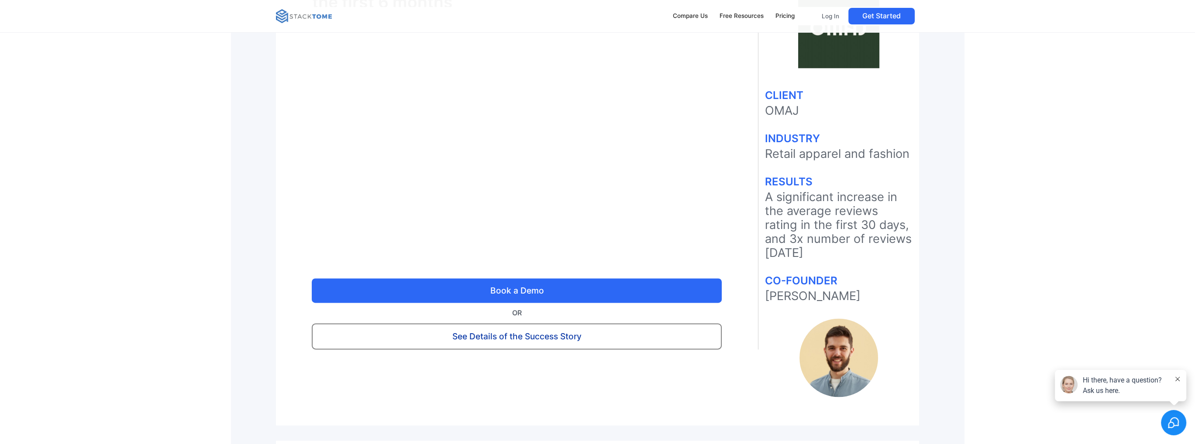 The height and width of the screenshot is (444, 1195). I want to click on a: See Details of the Success Story, so click(517, 337).